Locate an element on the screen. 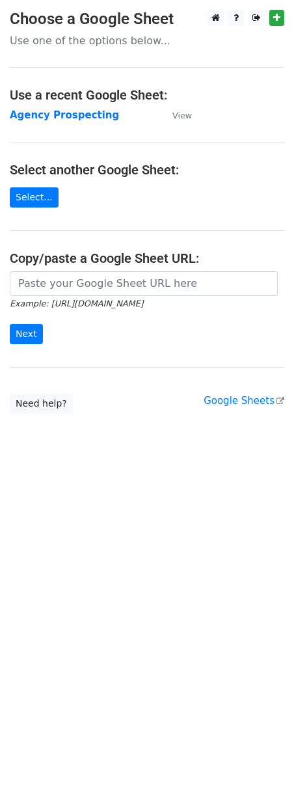 Image resolution: width=294 pixels, height=795 pixels. h3: Choose a Google Sheet is located at coordinates (147, 19).